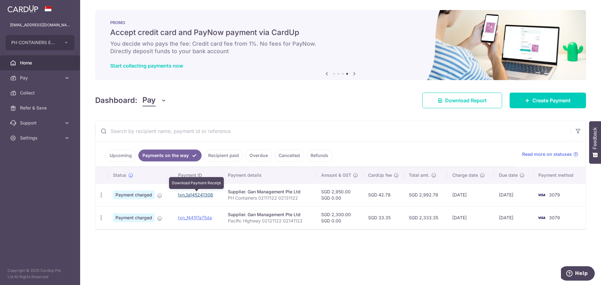  What do you see at coordinates (336, 175) in the screenshot?
I see `span: Amount & GST` at bounding box center [336, 175].